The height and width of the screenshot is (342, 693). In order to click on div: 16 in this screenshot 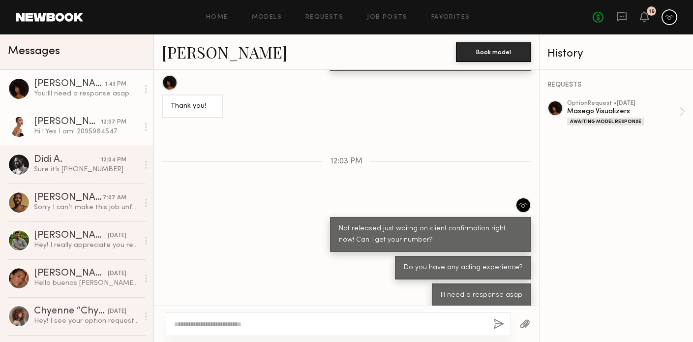, I will do `click(652, 11)`.